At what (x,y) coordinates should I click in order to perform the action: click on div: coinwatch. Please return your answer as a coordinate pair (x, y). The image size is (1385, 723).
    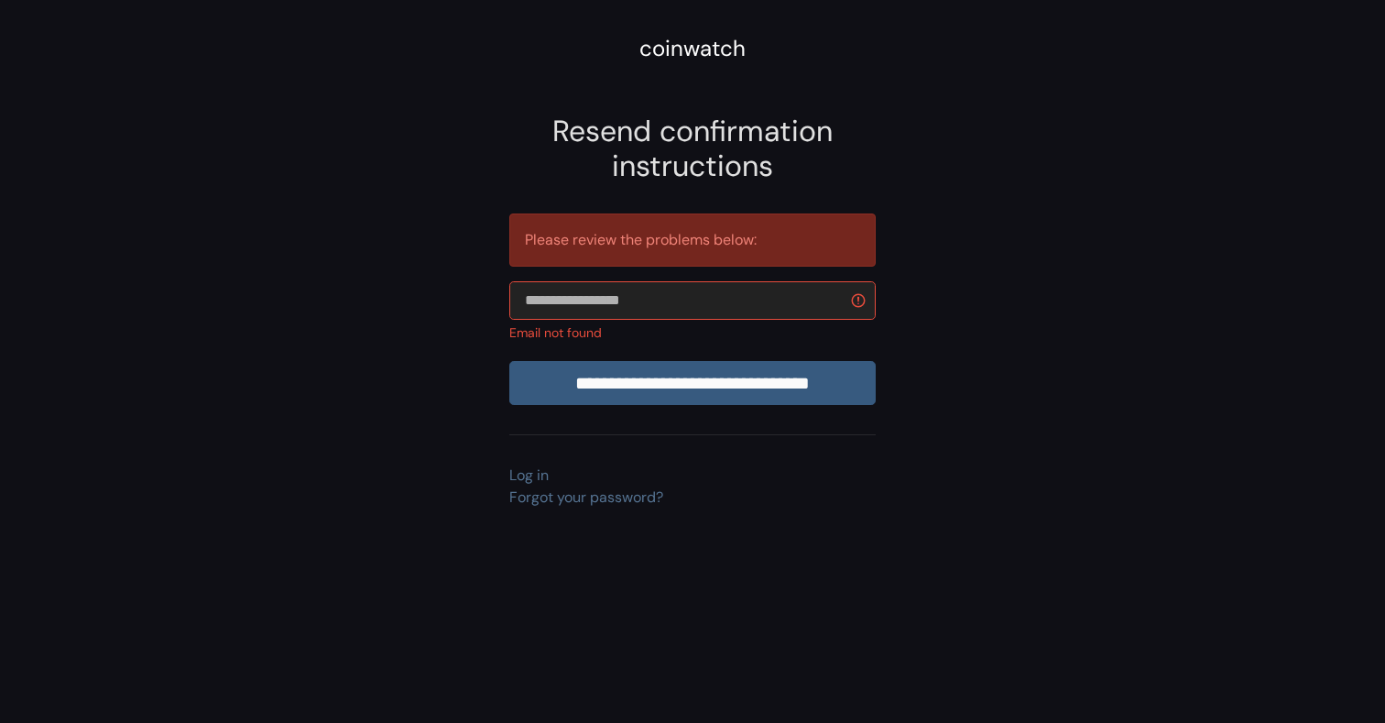
    Looking at the image, I should click on (692, 49).